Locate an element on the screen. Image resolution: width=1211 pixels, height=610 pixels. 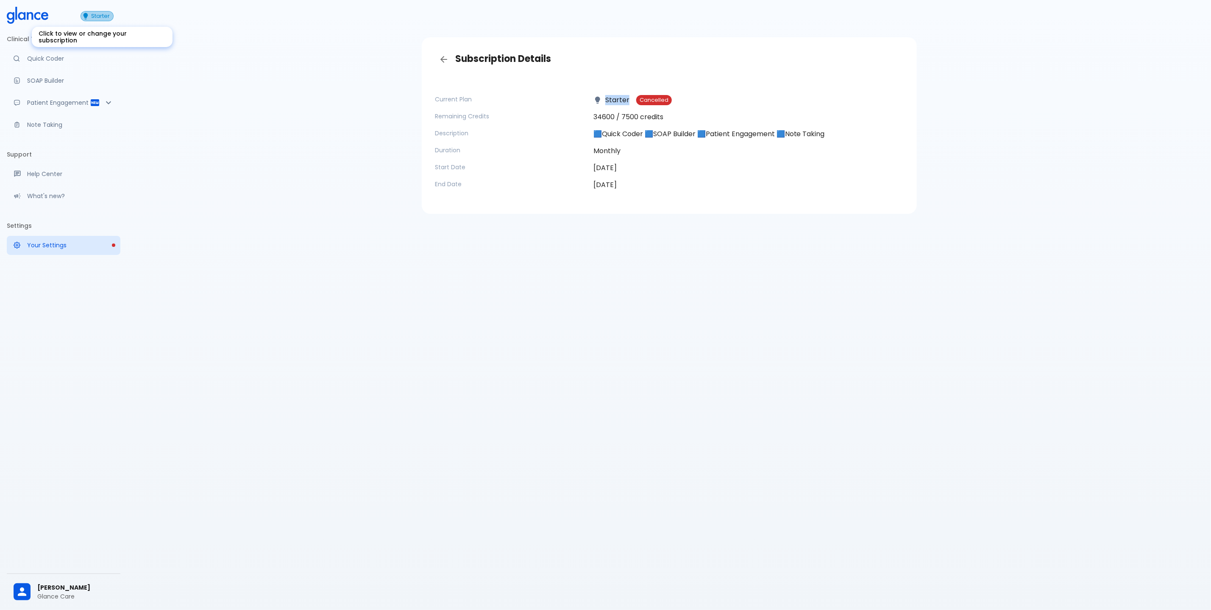
p: Your Settings is located at coordinates (70, 245).